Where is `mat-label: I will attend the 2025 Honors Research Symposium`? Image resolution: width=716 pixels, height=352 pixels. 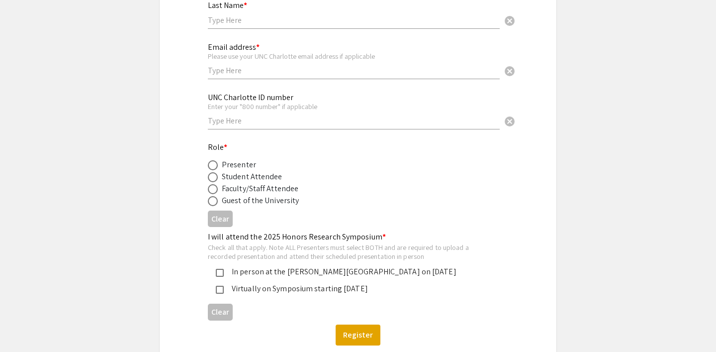
mat-label: I will attend the 2025 Honors Research Symposium is located at coordinates (297, 236).